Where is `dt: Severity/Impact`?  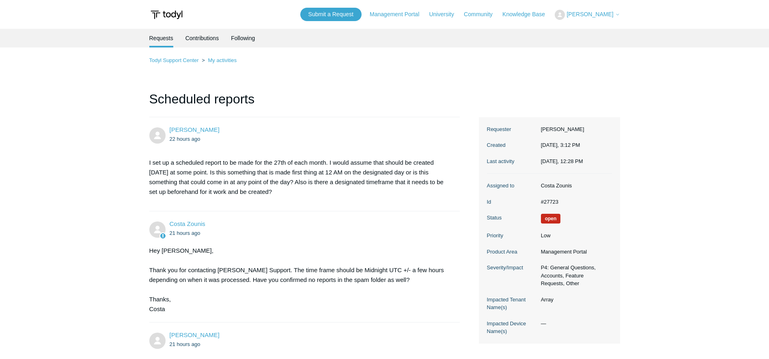 dt: Severity/Impact is located at coordinates (512, 268).